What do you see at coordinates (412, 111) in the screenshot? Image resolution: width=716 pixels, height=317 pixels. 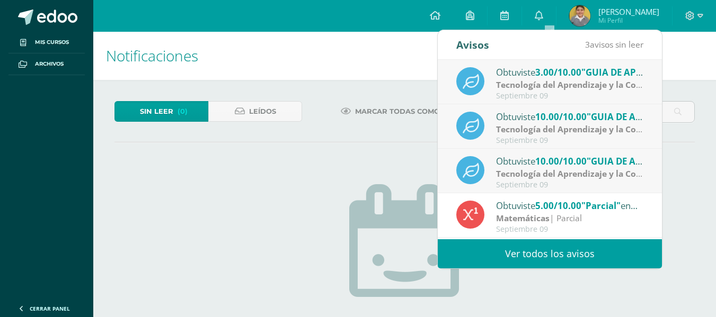 I see `span: Marcar todas como leídas` at bounding box center [412, 111].